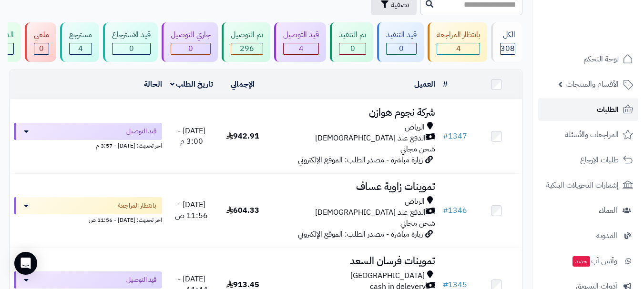  Describe the element at coordinates (588, 211) in the screenshot. I see `a: العملاء` at that location.